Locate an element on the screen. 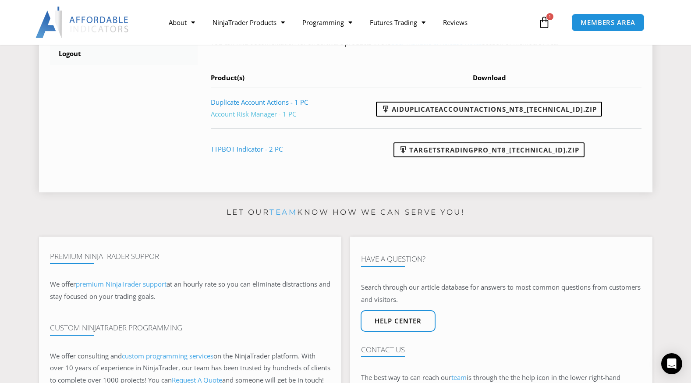  span: Download is located at coordinates (489, 78).